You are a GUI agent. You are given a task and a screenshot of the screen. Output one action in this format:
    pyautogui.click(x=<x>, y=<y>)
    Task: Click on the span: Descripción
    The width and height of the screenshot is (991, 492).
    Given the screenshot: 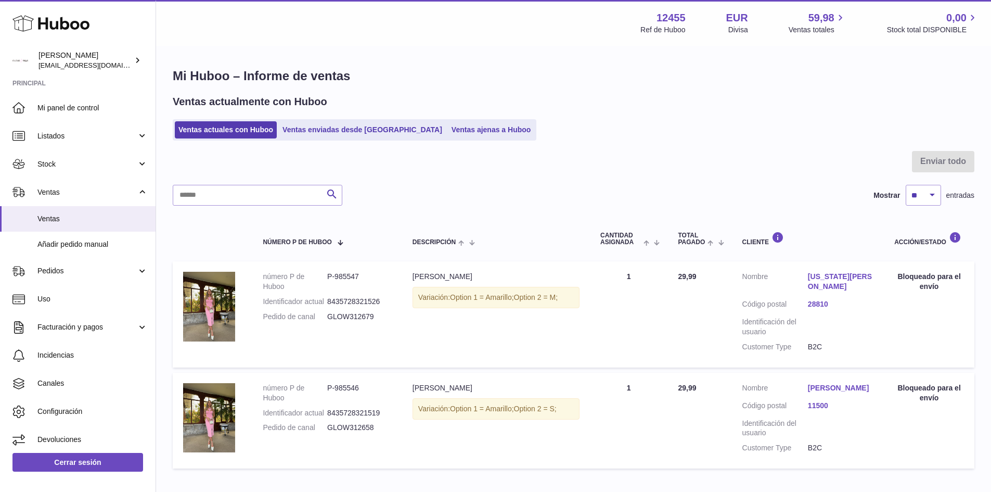 What is the action you would take?
    pyautogui.click(x=434, y=242)
    